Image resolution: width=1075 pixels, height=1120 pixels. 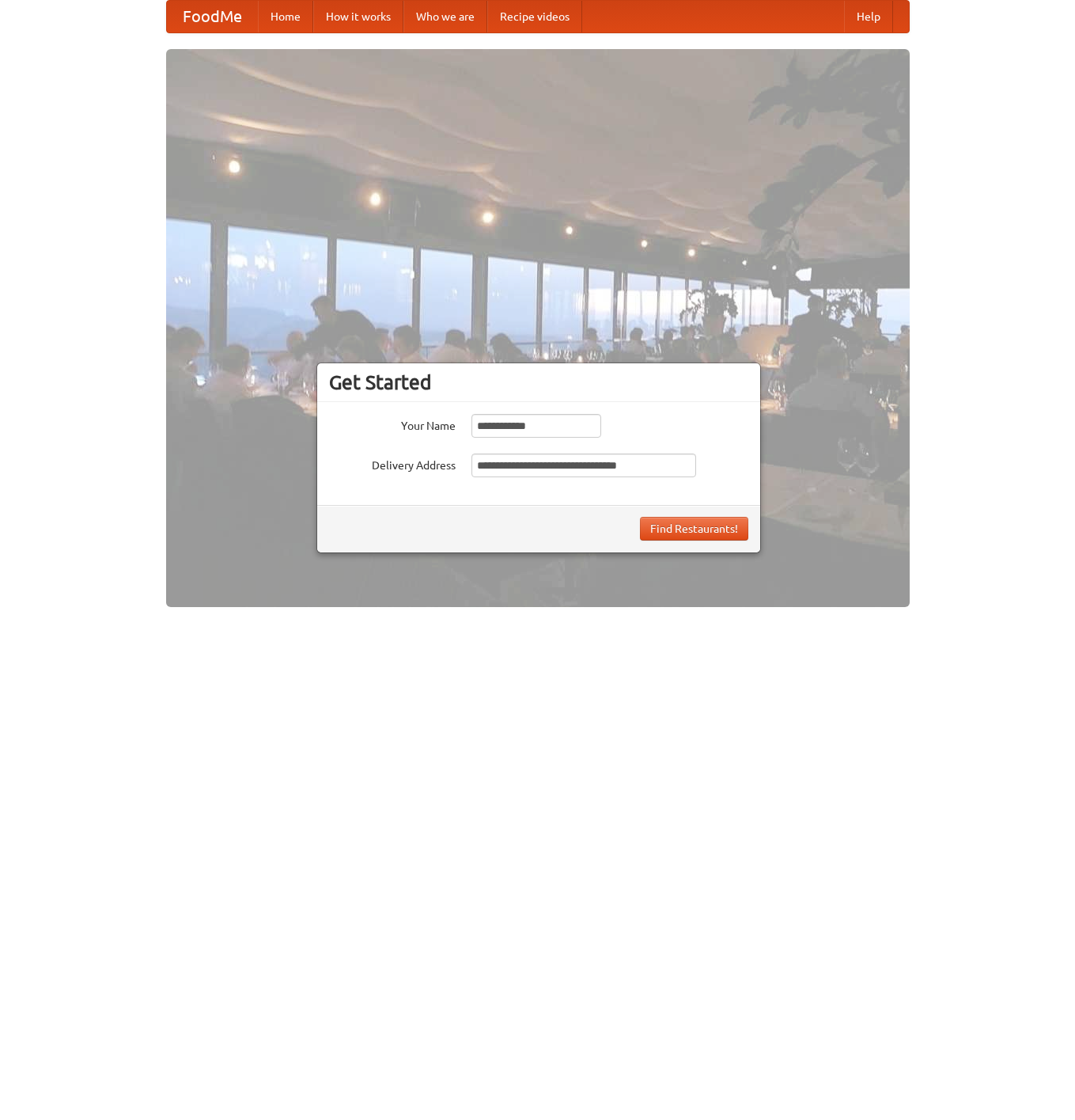 What do you see at coordinates (392, 463) in the screenshot?
I see `label: Delivery Address` at bounding box center [392, 463].